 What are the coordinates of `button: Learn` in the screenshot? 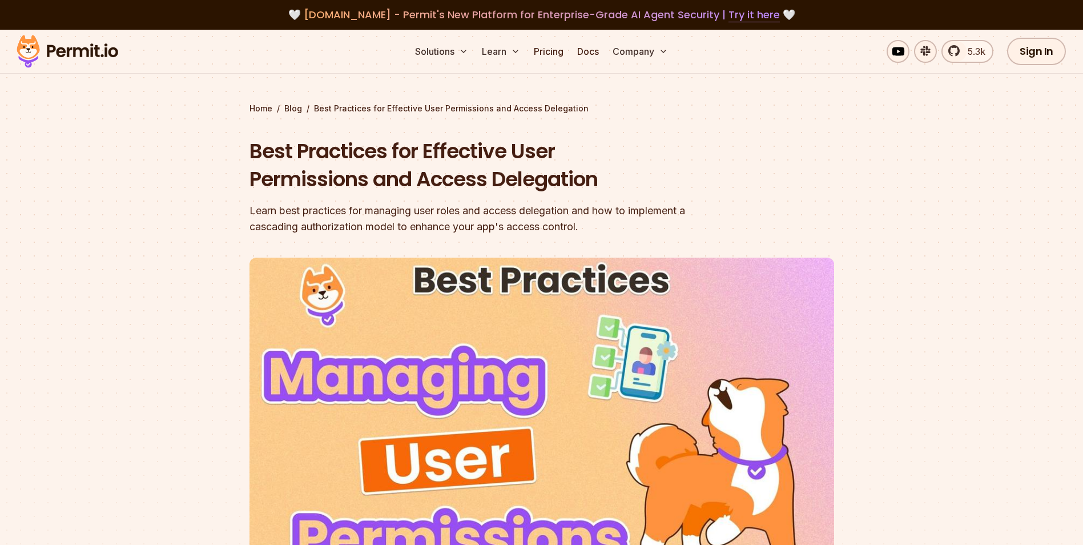 It's located at (501, 51).